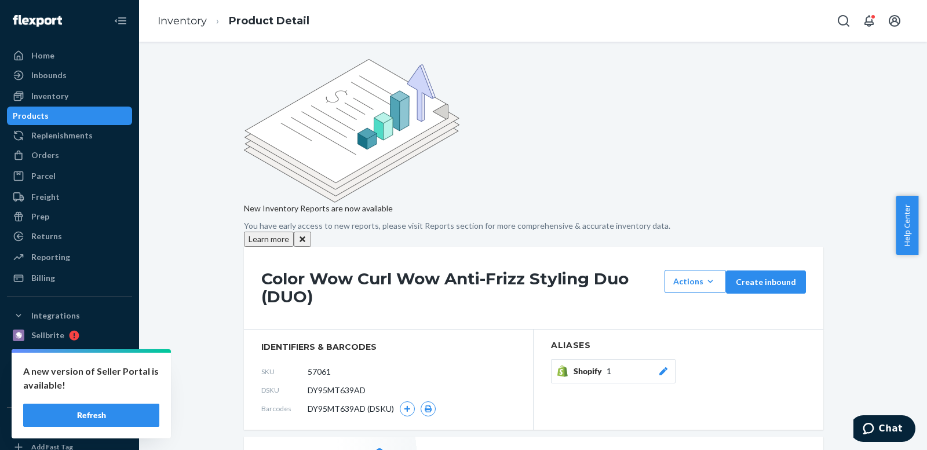 Image resolution: width=927 pixels, height=450 pixels. What do you see at coordinates (70, 116) in the screenshot?
I see `a: Products` at bounding box center [70, 116].